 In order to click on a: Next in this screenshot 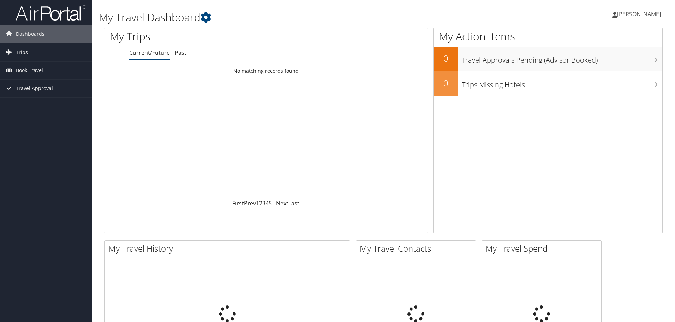, I will do `click(282, 203)`.